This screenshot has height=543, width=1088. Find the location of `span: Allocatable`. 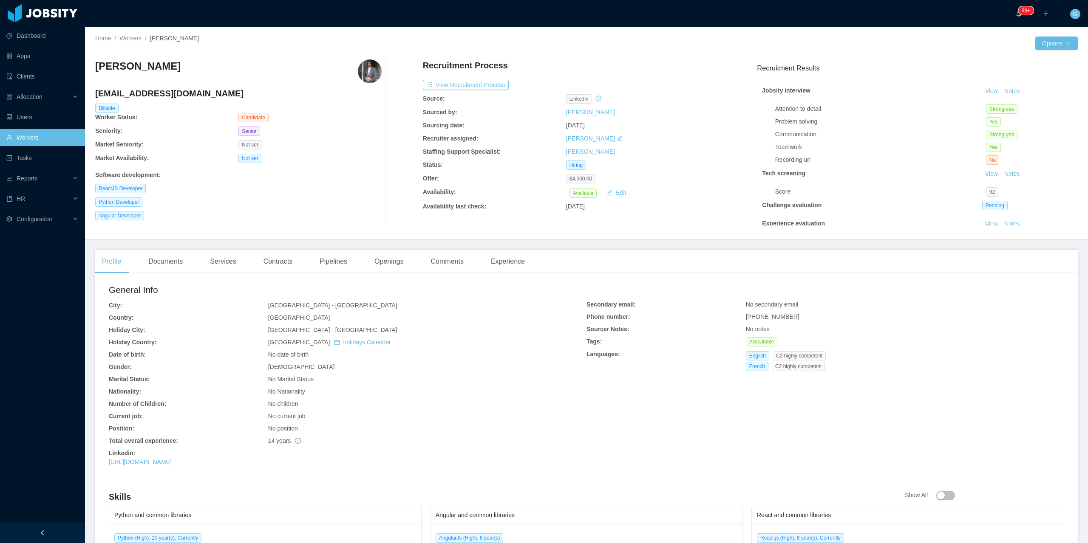

span: Allocatable is located at coordinates (761, 342).